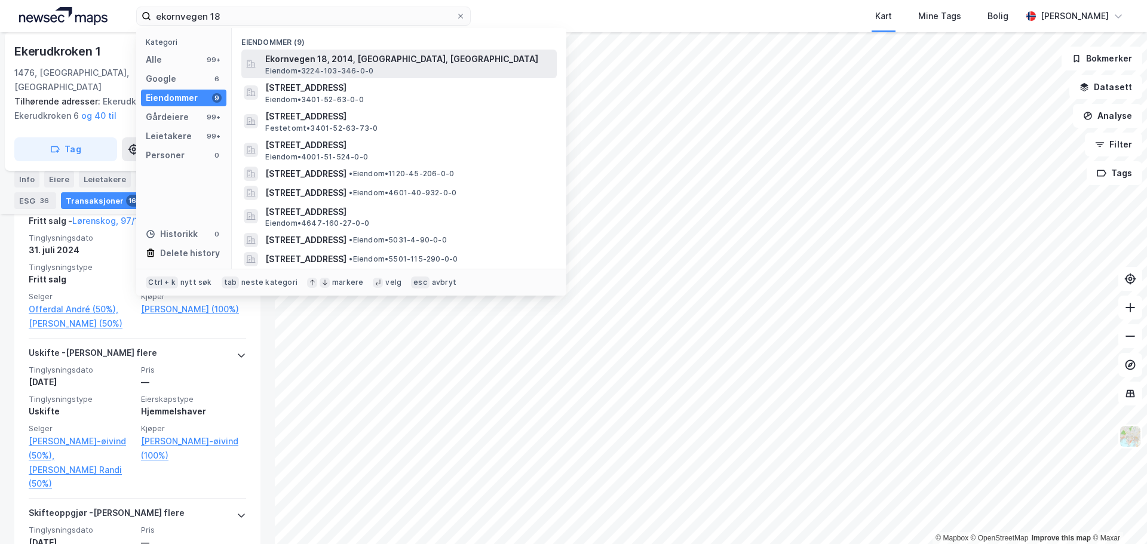 The image size is (1147, 544). What do you see at coordinates (314, 100) in the screenshot?
I see `span: Eiendom • 3401-52-63-0-0` at bounding box center [314, 100].